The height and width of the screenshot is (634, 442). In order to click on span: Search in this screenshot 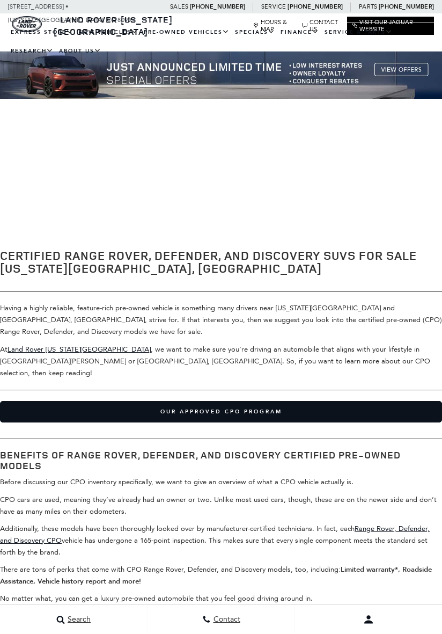, I will do `click(78, 619)`.